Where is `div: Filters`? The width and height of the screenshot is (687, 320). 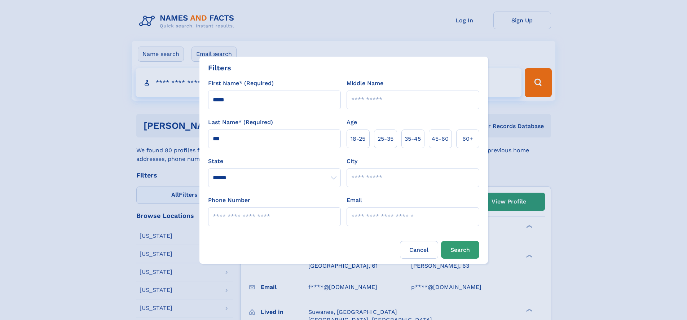 div: Filters is located at coordinates (220, 68).